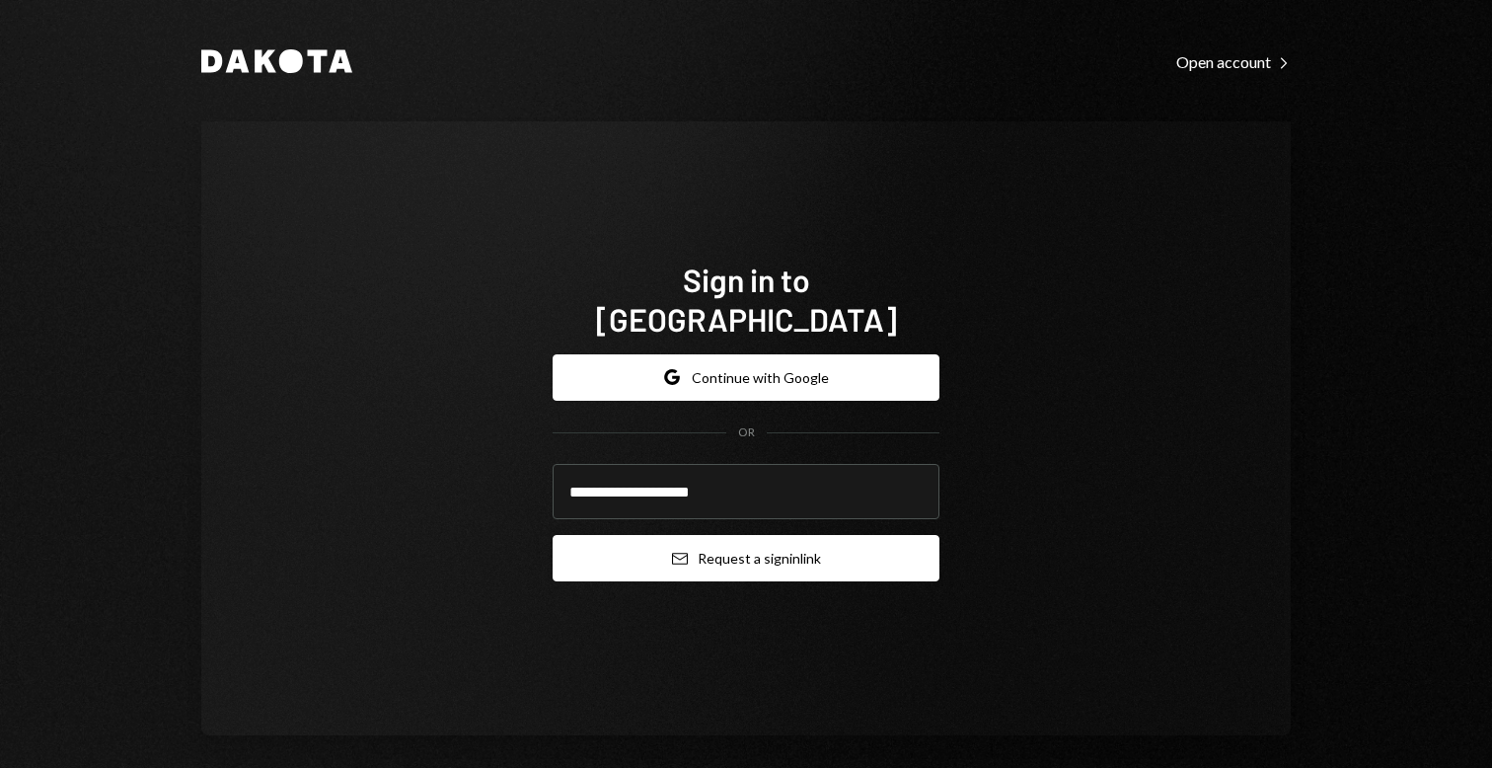 The height and width of the screenshot is (768, 1492). What do you see at coordinates (1234, 62) in the screenshot?
I see `div: Open account` at bounding box center [1234, 62].